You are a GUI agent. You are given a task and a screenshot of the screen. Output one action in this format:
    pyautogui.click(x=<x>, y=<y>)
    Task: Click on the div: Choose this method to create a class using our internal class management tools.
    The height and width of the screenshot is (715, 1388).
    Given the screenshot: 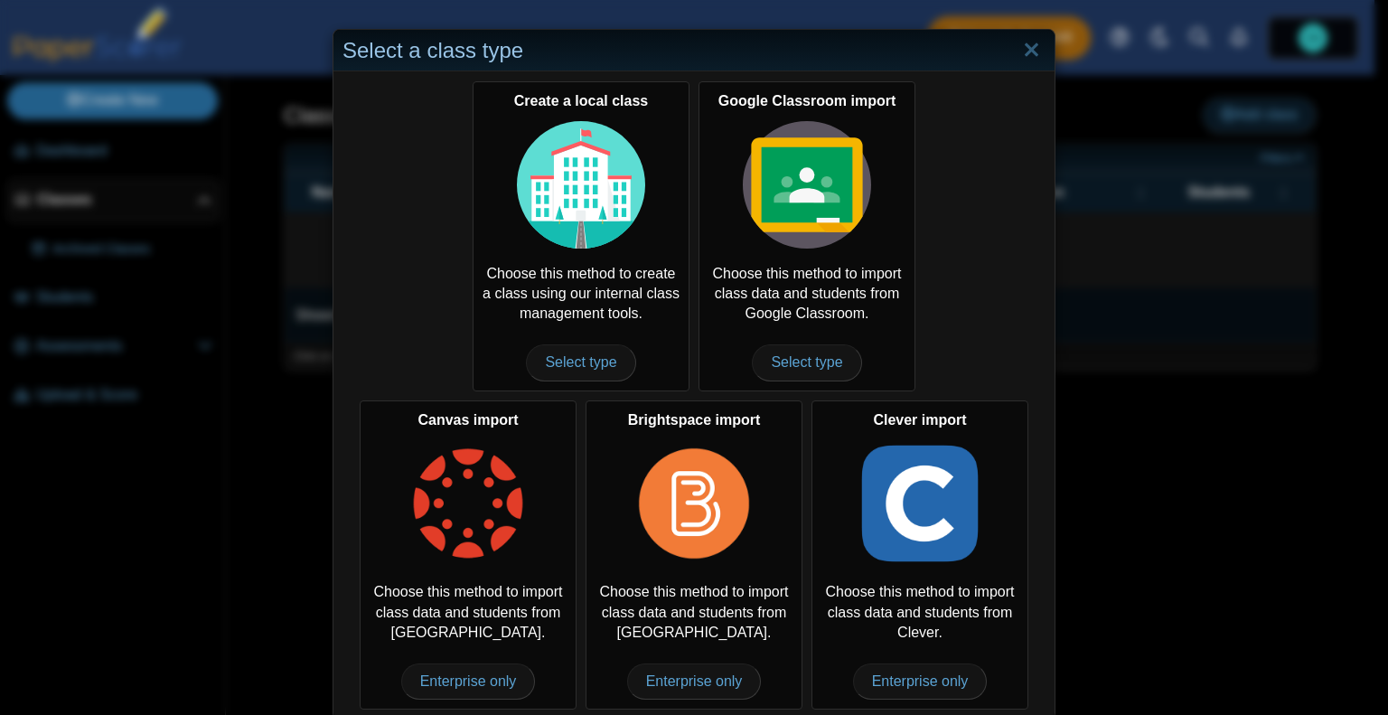 What is the action you would take?
    pyautogui.click(x=581, y=236)
    